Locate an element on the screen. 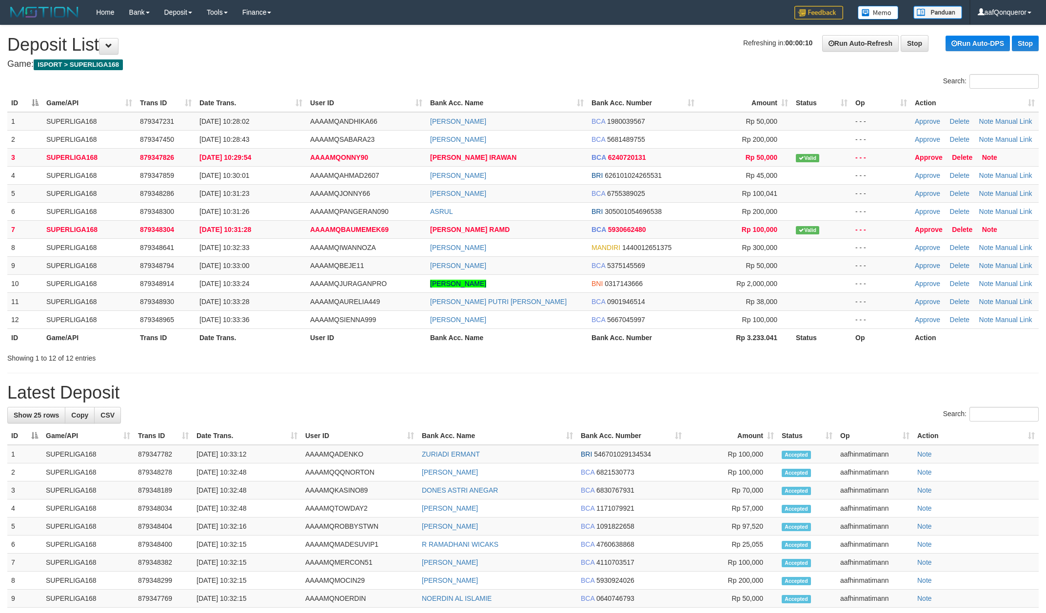 The width and height of the screenshot is (1046, 613). span: 879348930 is located at coordinates (157, 302).